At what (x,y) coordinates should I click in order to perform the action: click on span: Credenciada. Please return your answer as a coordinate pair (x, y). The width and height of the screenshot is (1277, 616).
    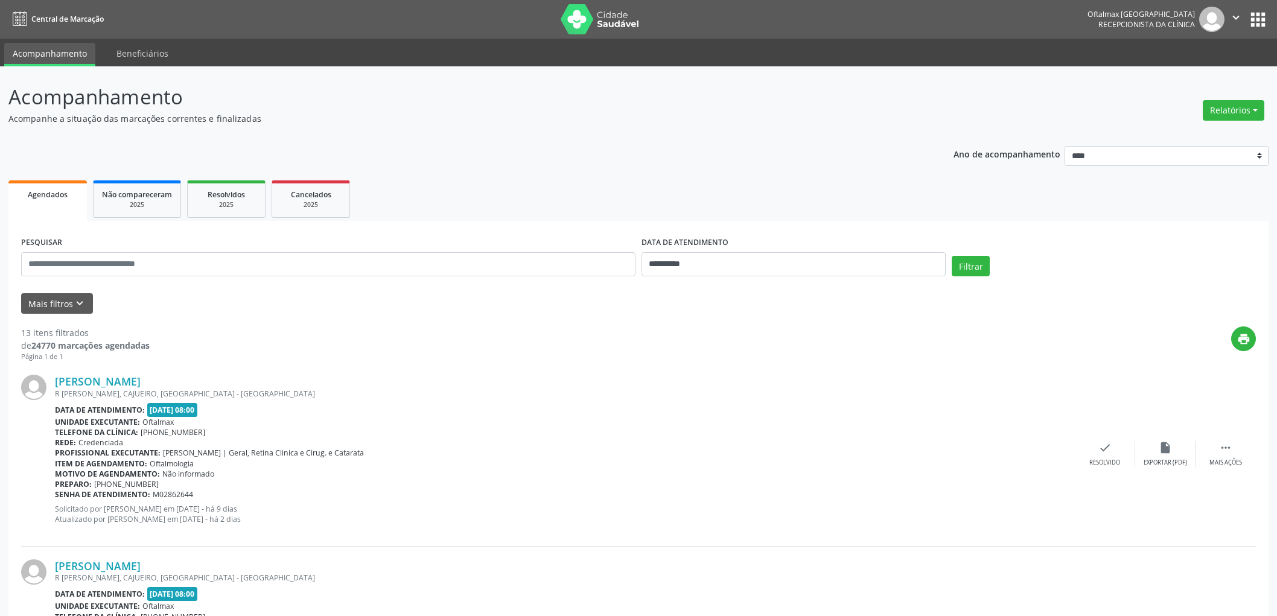
    Looking at the image, I should click on (101, 442).